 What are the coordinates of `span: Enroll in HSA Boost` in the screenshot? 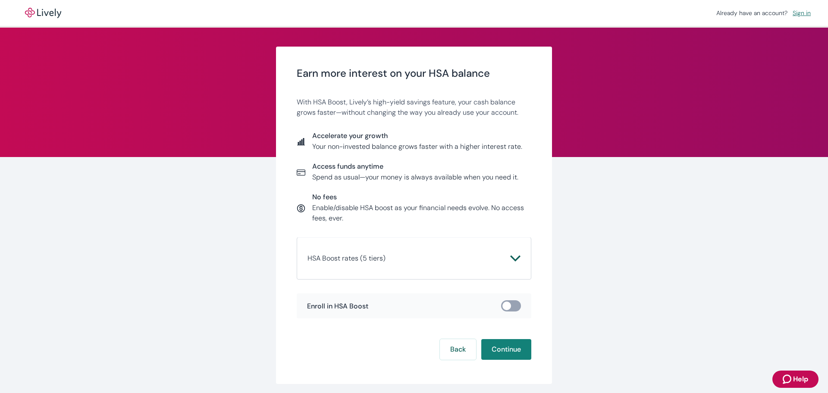 It's located at (338, 306).